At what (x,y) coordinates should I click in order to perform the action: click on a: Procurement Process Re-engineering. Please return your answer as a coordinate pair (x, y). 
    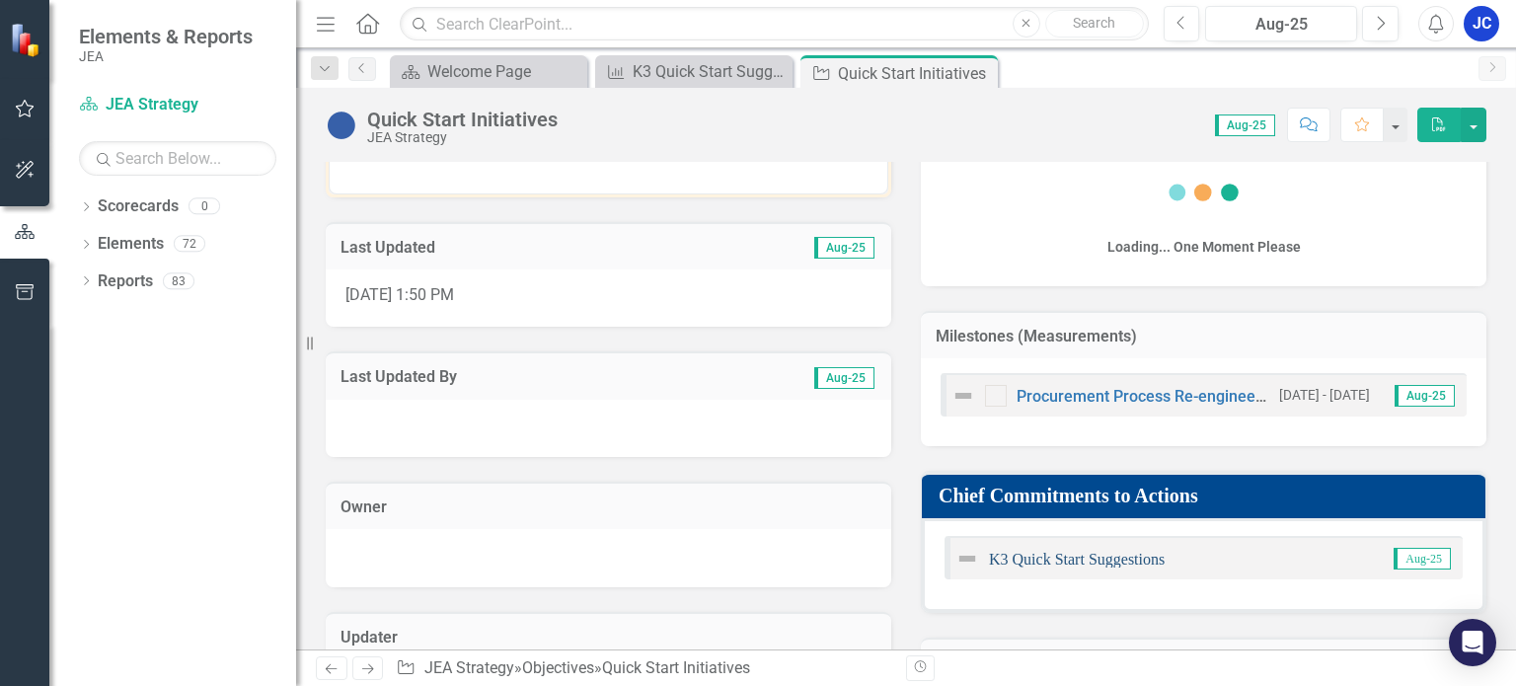
    Looking at the image, I should click on (1150, 396).